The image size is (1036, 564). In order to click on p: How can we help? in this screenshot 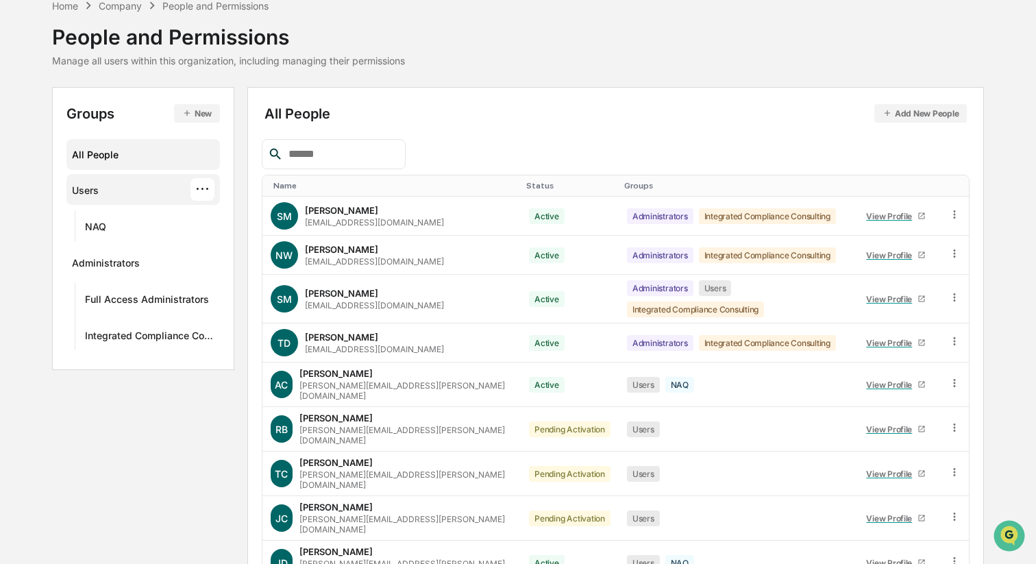, I will do `click(132, 40)`.